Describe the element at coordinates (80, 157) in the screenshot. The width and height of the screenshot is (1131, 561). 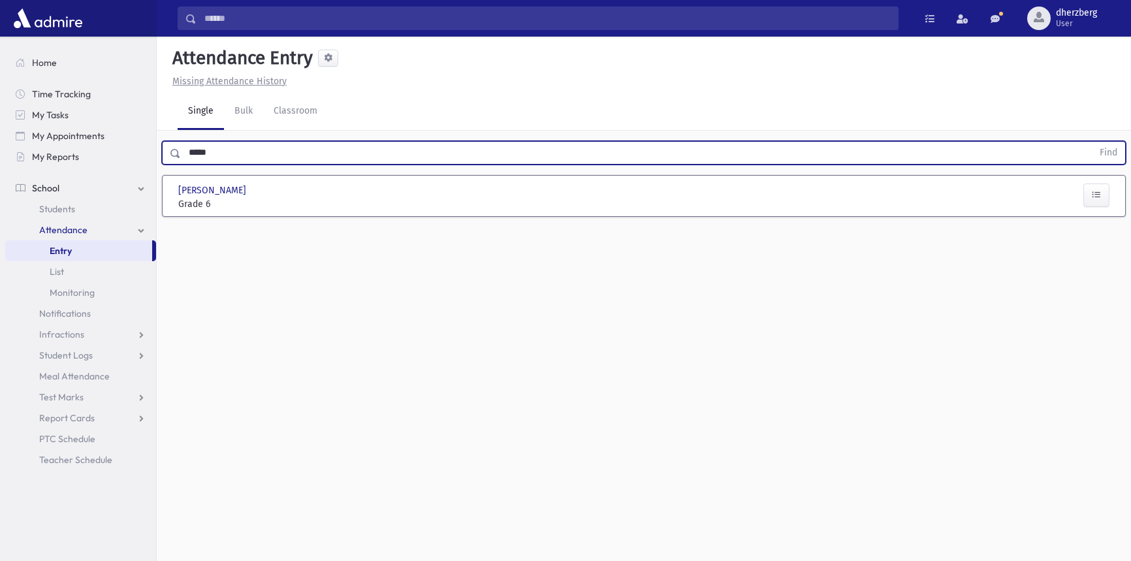
I see `a: My Reports` at that location.